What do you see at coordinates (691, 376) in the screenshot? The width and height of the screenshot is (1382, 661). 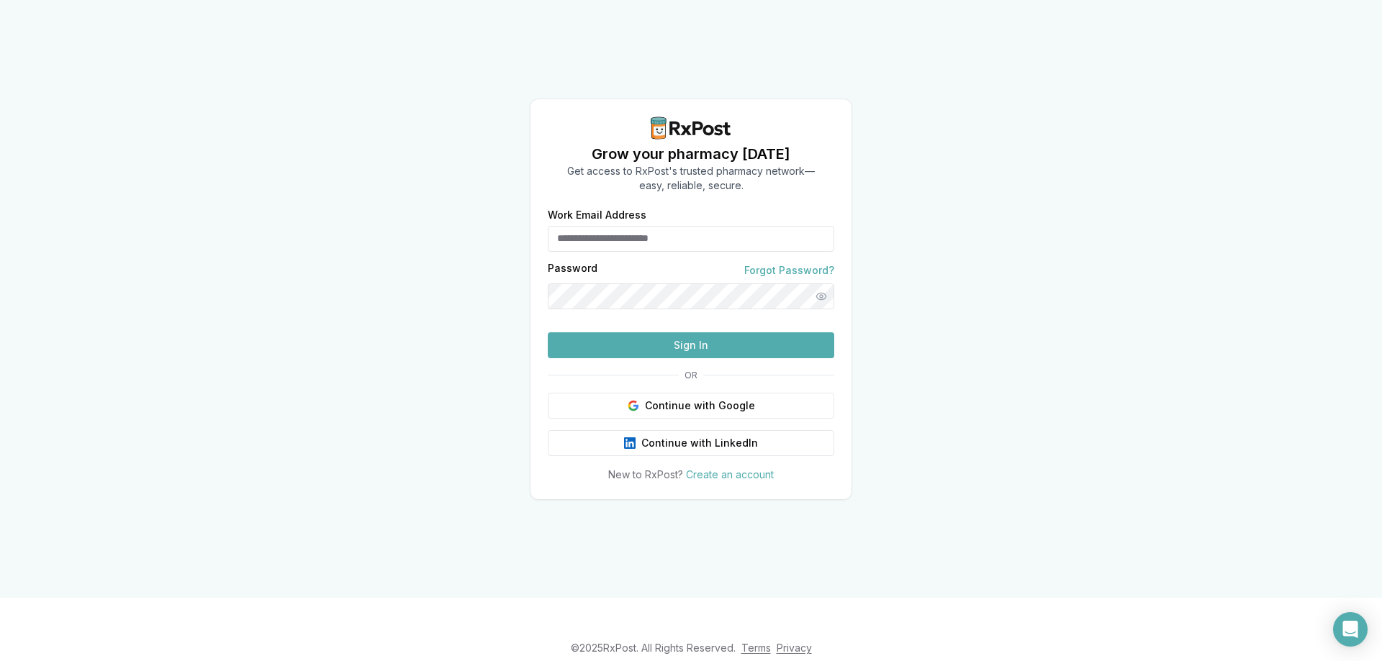 I see `span: OR` at bounding box center [691, 376].